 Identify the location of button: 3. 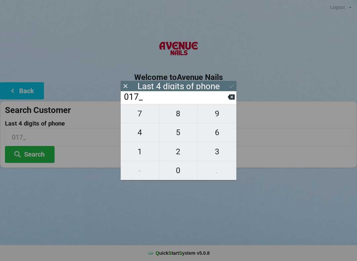
(217, 151).